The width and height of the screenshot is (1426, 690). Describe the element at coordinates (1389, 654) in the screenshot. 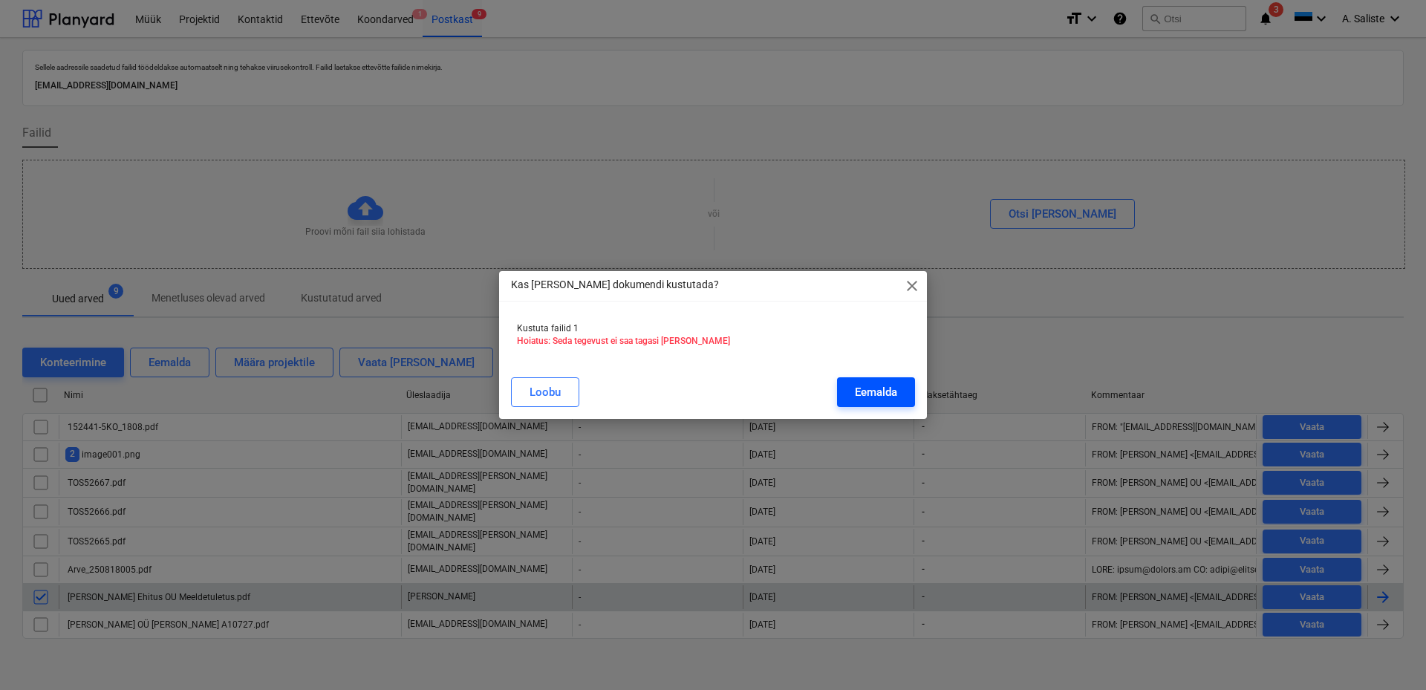

I see `div: Chat Widget` at that location.